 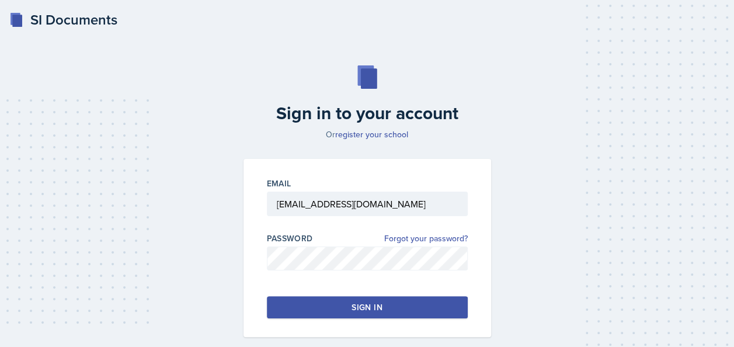 What do you see at coordinates (289, 238) in the screenshot?
I see `label: Password` at bounding box center [289, 238].